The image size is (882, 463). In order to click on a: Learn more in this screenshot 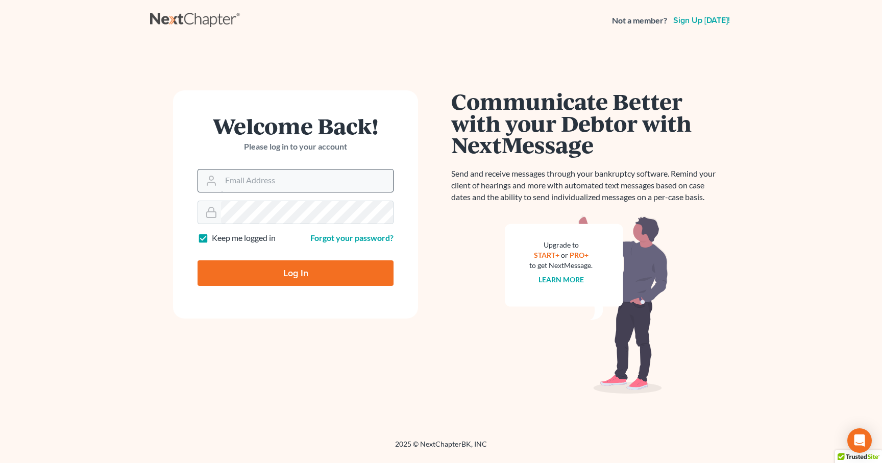, I will do `click(561, 279)`.